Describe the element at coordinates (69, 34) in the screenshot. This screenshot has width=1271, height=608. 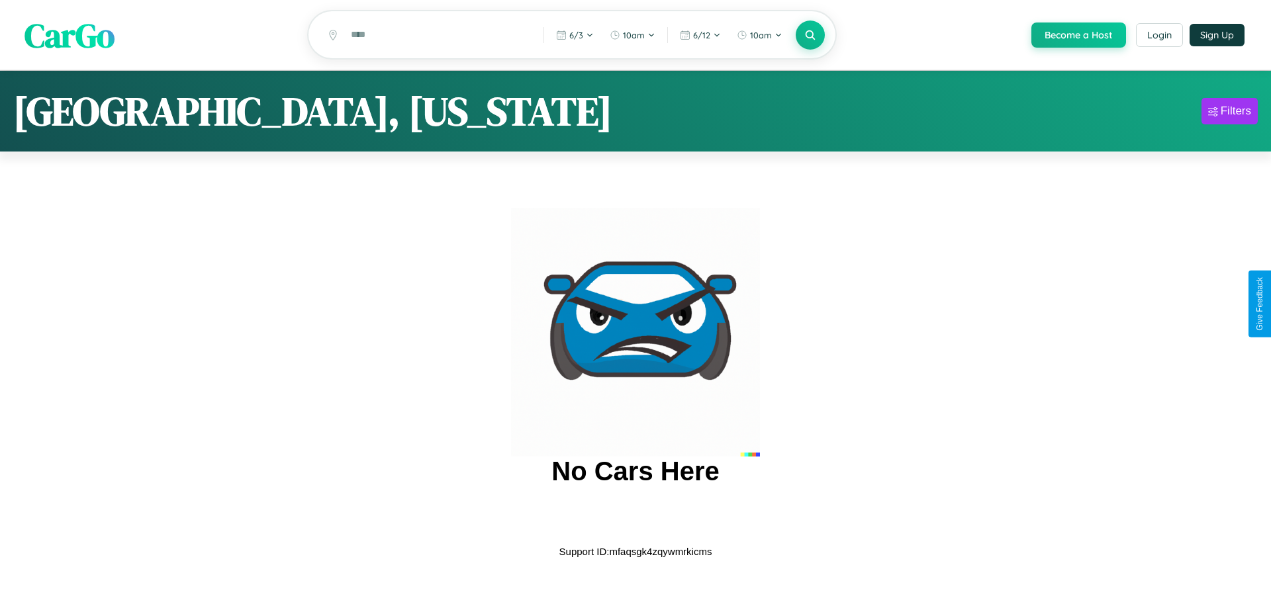
I see `span: CarGo` at that location.